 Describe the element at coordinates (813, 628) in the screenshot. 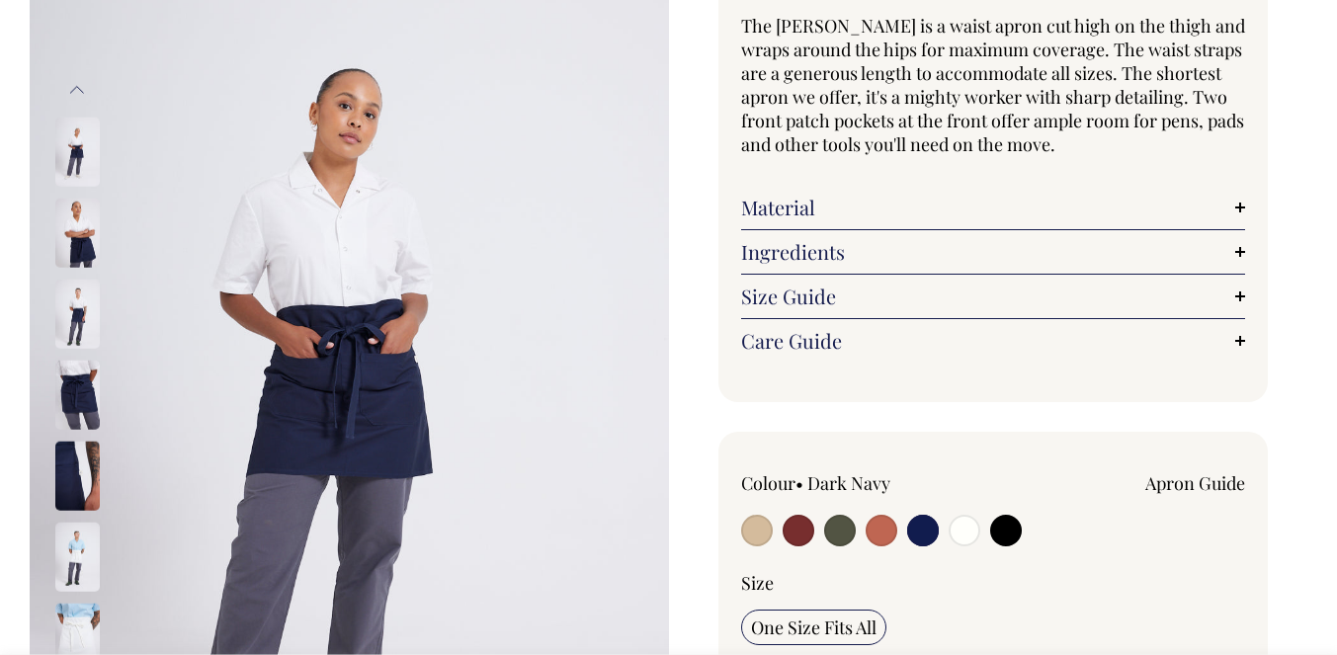

I see `input: One Size Fits All` at that location.